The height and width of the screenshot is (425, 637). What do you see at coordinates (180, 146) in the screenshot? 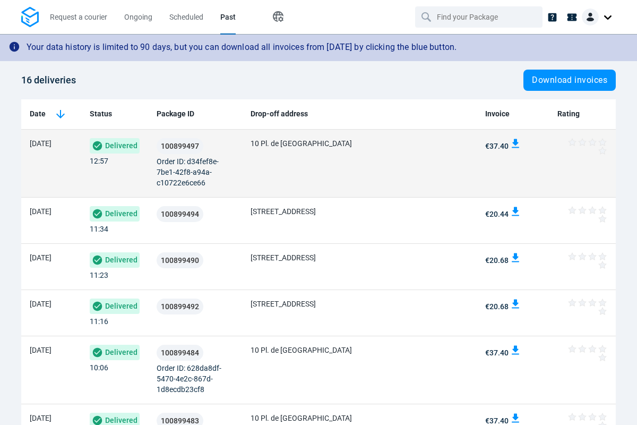
I see `button: 100899497` at bounding box center [180, 146].